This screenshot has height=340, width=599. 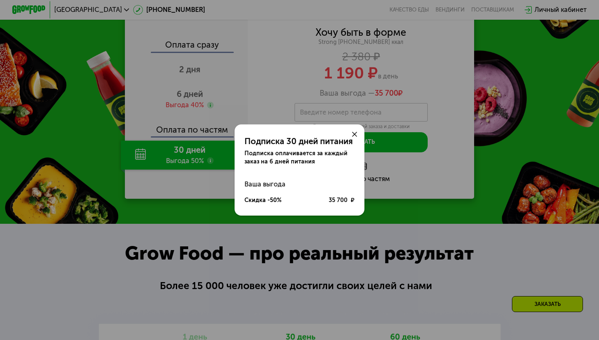 What do you see at coordinates (342, 201) in the screenshot?
I see `div: 35 700` at bounding box center [342, 201].